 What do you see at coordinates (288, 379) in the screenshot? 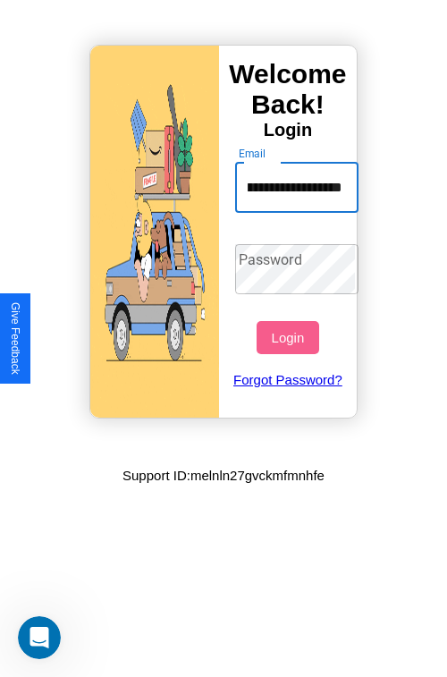
I see `a: Forgot Password?` at bounding box center [288, 379].